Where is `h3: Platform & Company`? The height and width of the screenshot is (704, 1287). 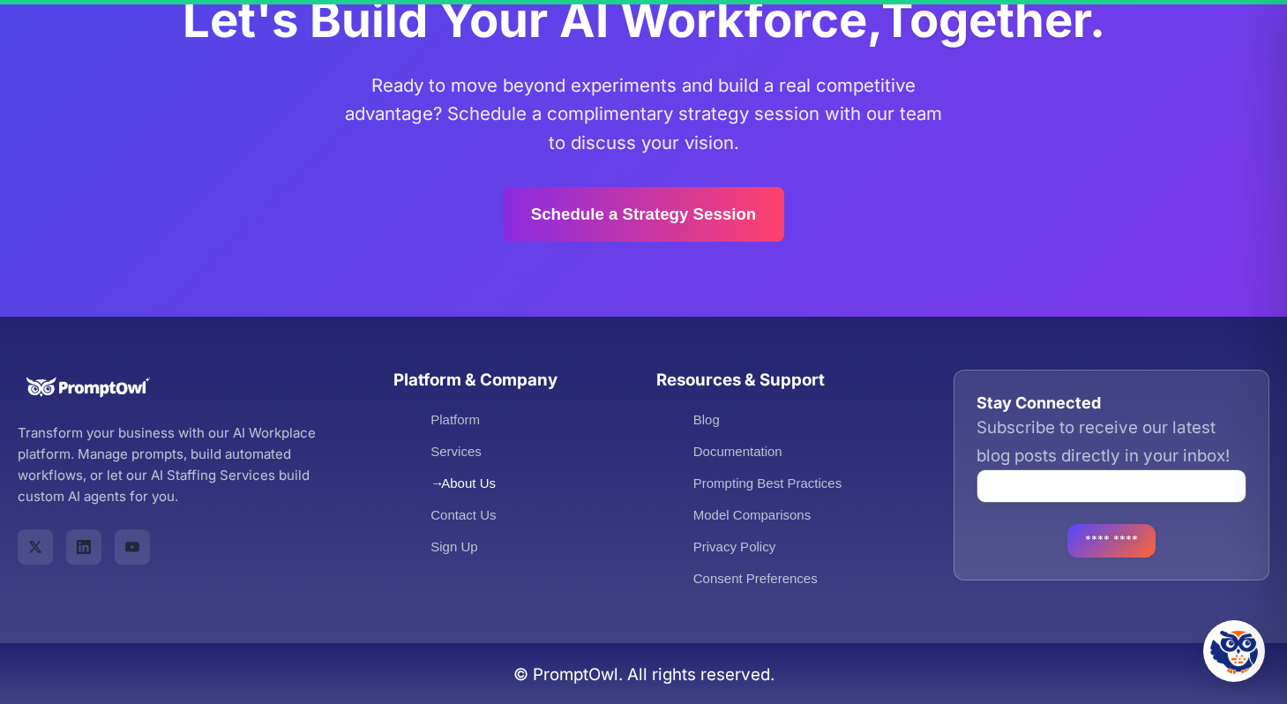
h3: Platform & Company is located at coordinates (507, 380).